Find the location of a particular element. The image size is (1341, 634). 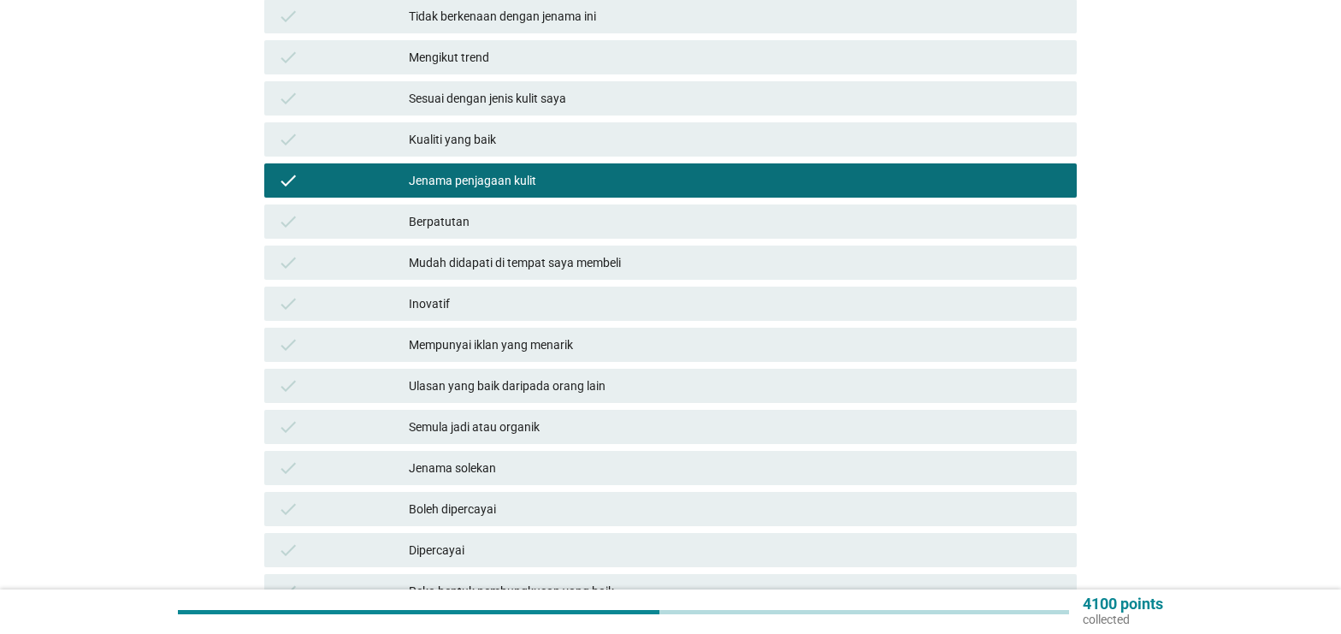

p: collected is located at coordinates (1123, 619).